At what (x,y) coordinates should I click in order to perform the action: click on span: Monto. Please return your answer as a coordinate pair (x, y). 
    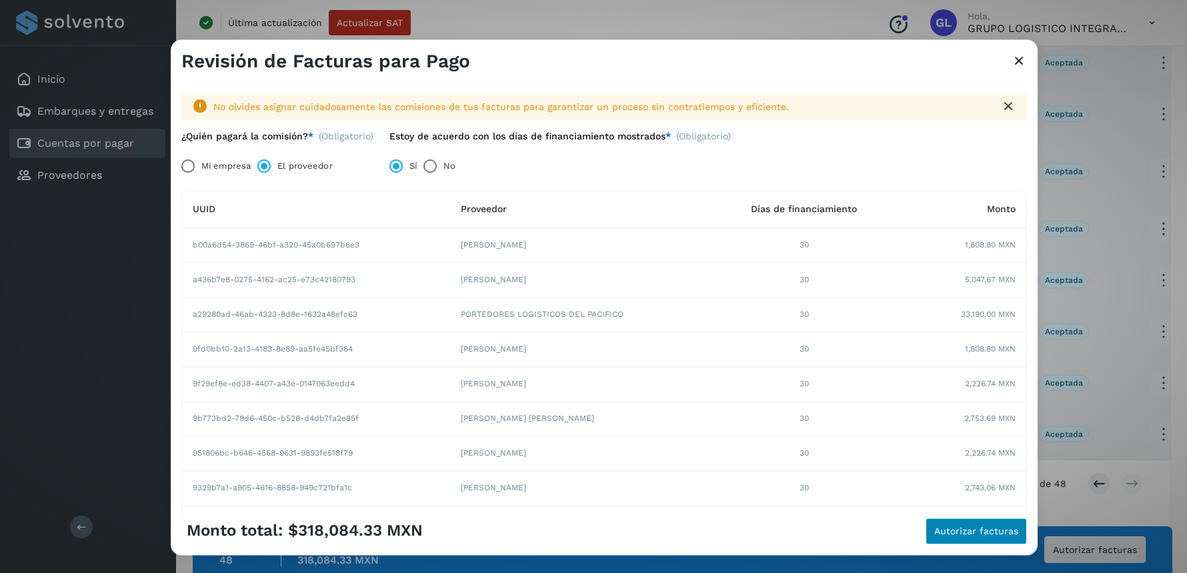
    Looking at the image, I should click on (1001, 209).